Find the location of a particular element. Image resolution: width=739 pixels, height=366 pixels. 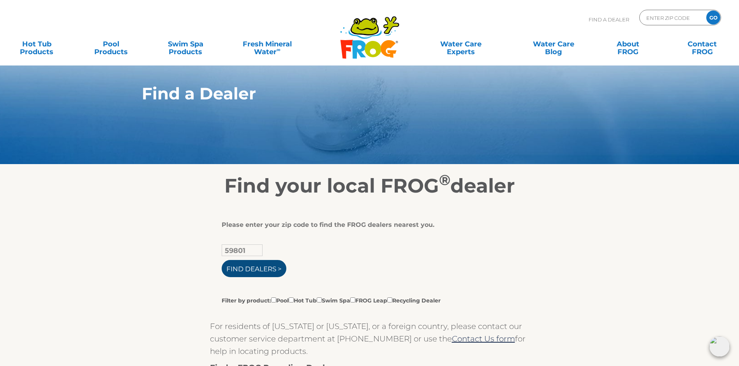

a: Fresh MineralWater∞ is located at coordinates (267, 44).